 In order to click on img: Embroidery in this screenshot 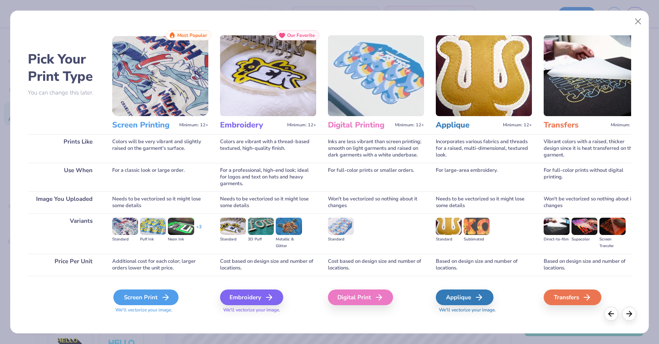, I will do `click(268, 76)`.